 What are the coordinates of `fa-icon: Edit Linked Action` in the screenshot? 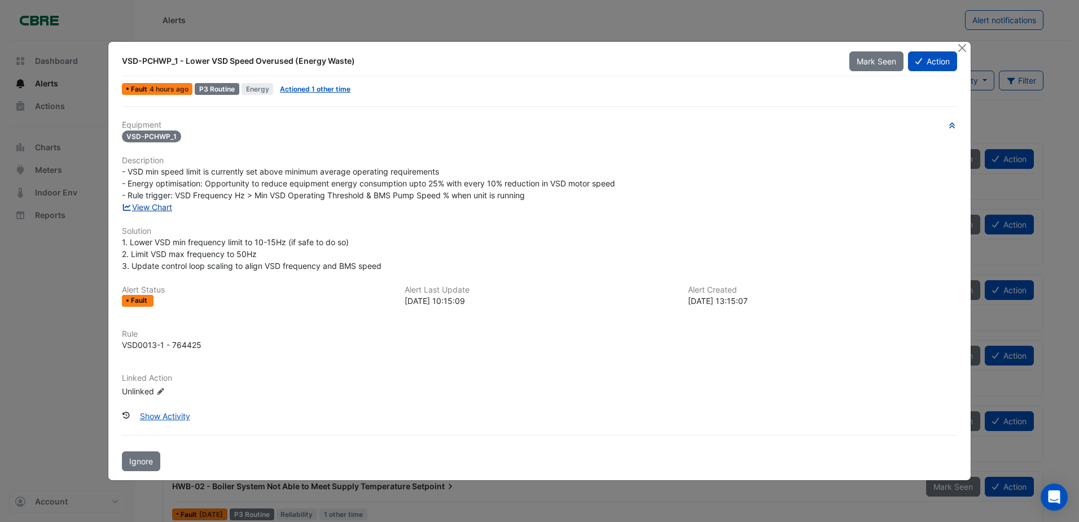 It's located at (160, 391).